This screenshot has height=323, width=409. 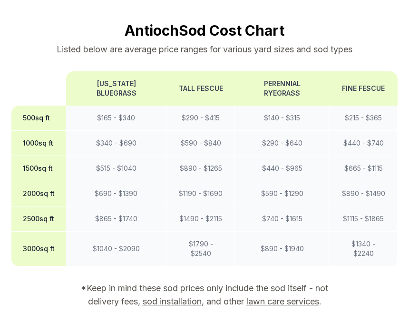 I want to click on td: $ 890 - $ 1940, so click(x=282, y=249).